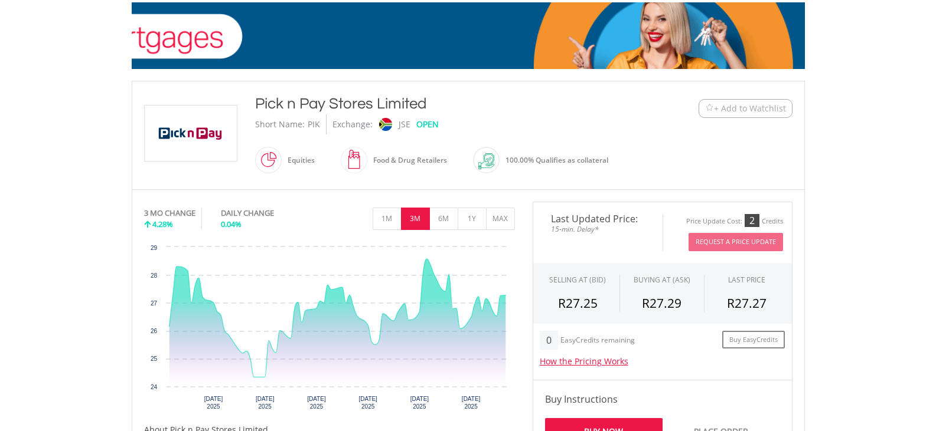  Describe the element at coordinates (404, 125) in the screenshot. I see `div: JSE` at that location.